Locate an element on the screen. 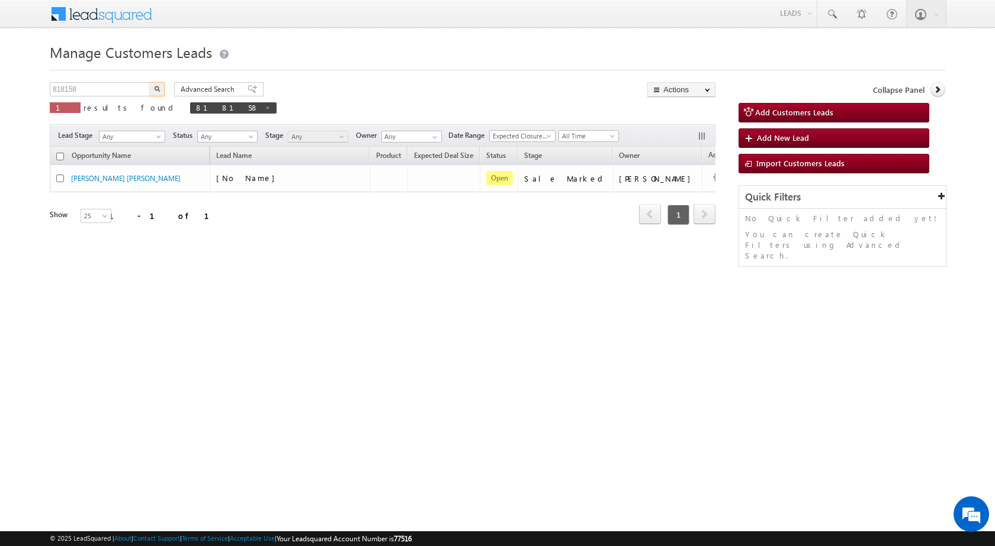 The width and height of the screenshot is (995, 546). a: About is located at coordinates (123, 538).